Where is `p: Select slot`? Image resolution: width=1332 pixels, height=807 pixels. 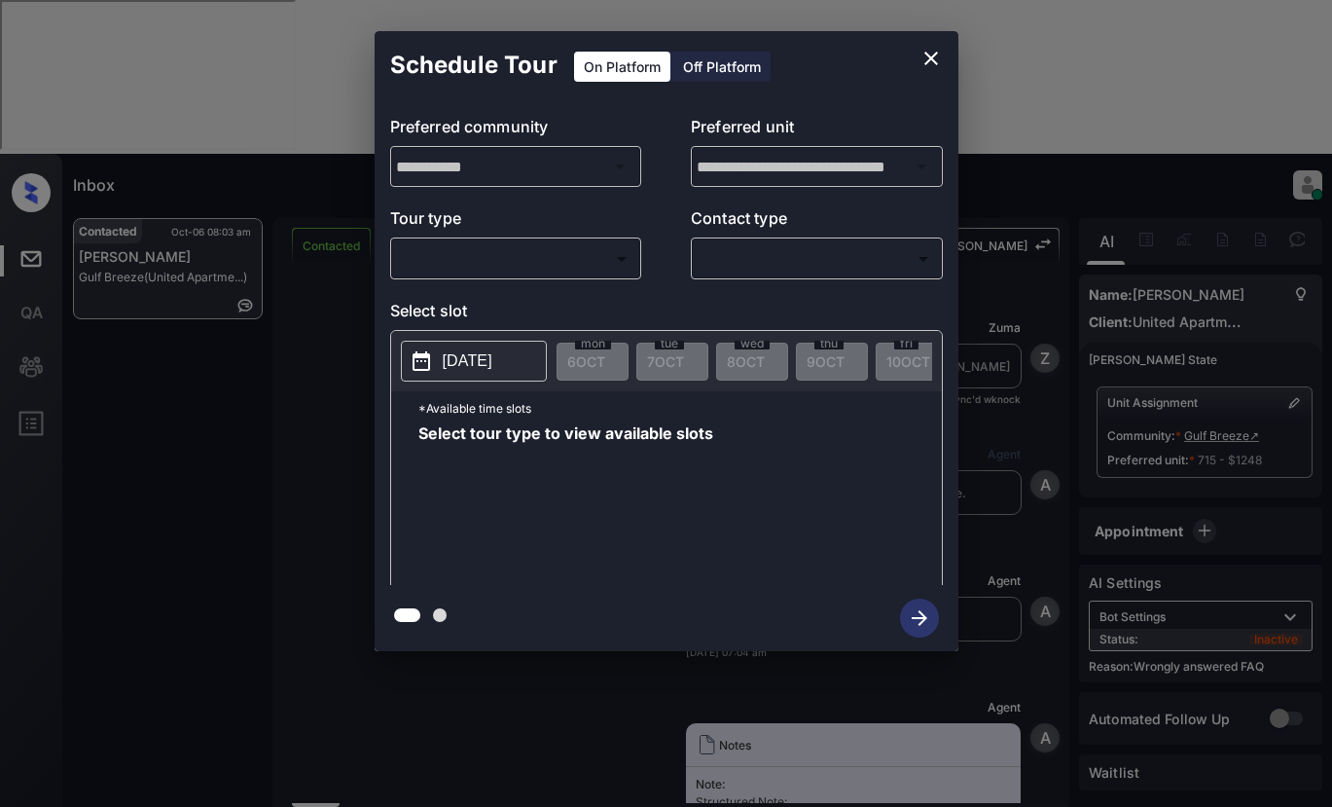
p: Select slot is located at coordinates (667, 314).